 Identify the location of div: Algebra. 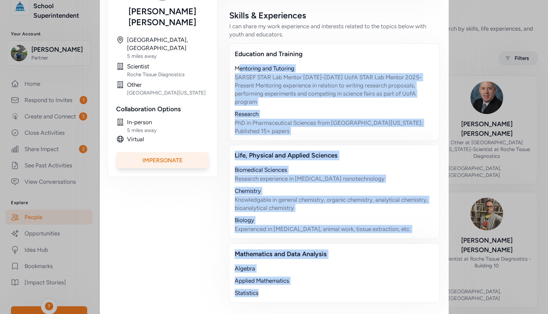
(334, 269).